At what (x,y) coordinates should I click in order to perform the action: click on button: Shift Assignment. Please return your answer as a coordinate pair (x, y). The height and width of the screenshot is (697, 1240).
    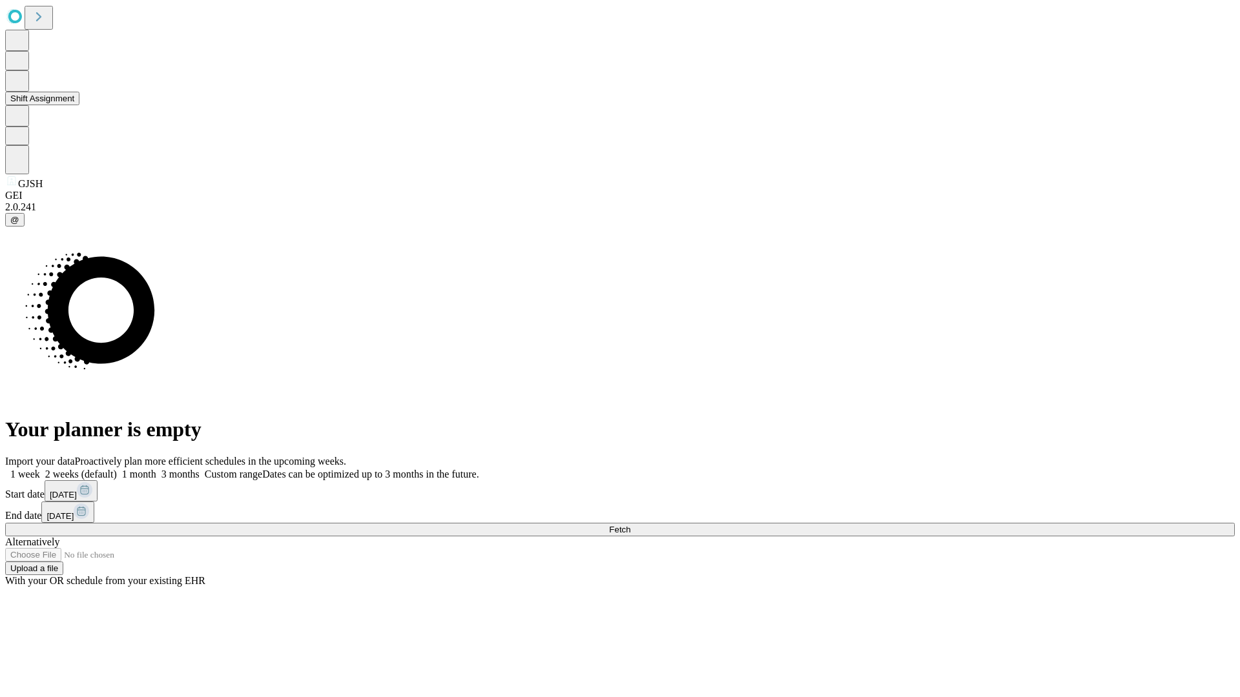
    Looking at the image, I should click on (42, 98).